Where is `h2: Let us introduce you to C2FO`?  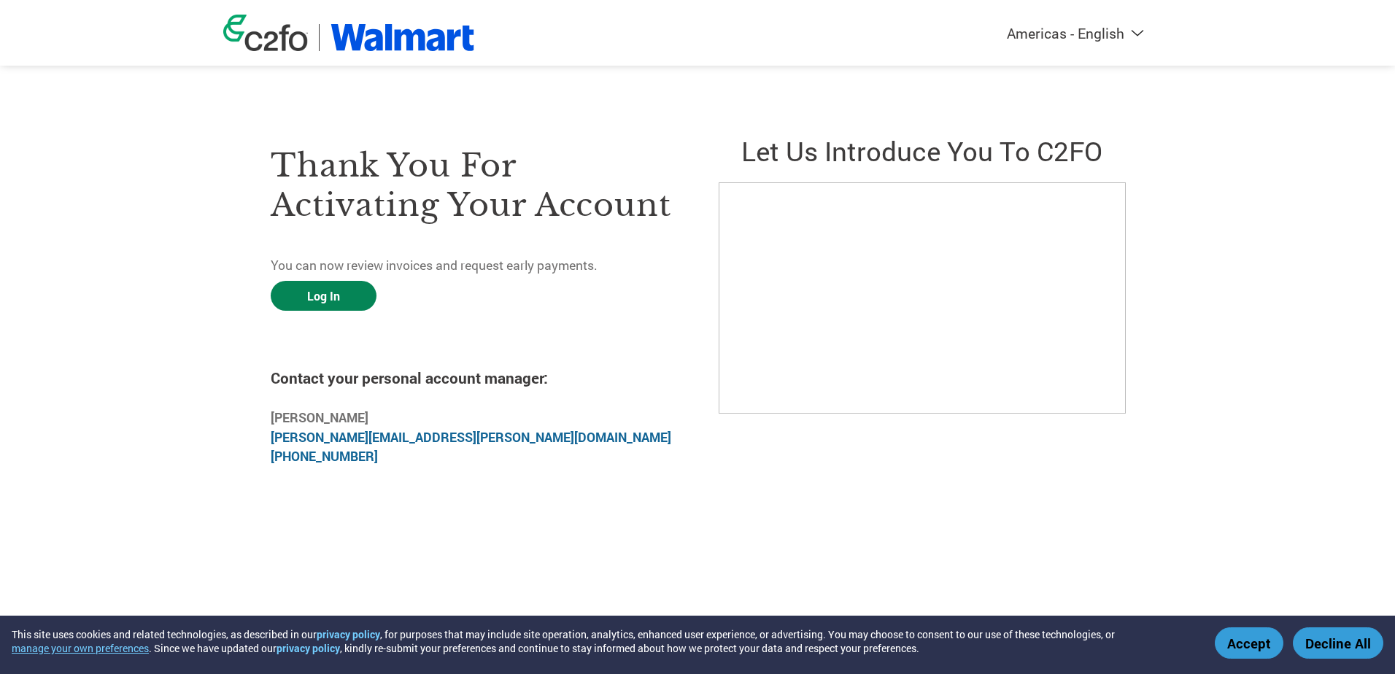
h2: Let us introduce you to C2FO is located at coordinates (922, 150).